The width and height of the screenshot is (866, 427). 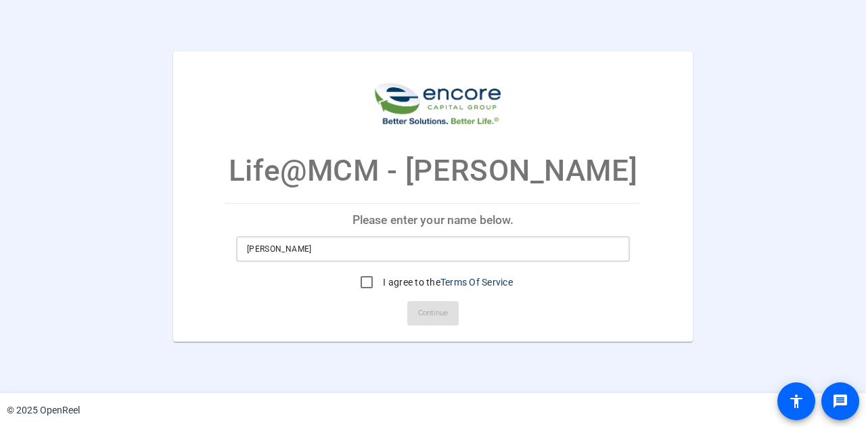 I want to click on input: Enter your name, so click(x=433, y=249).